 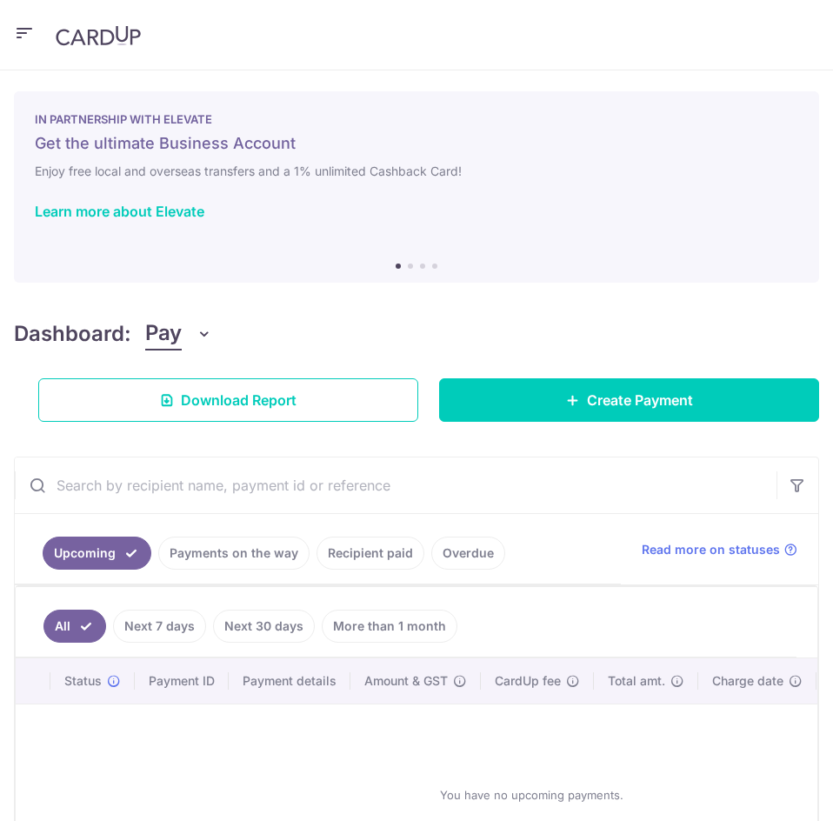 I want to click on span: Charge date, so click(x=748, y=681).